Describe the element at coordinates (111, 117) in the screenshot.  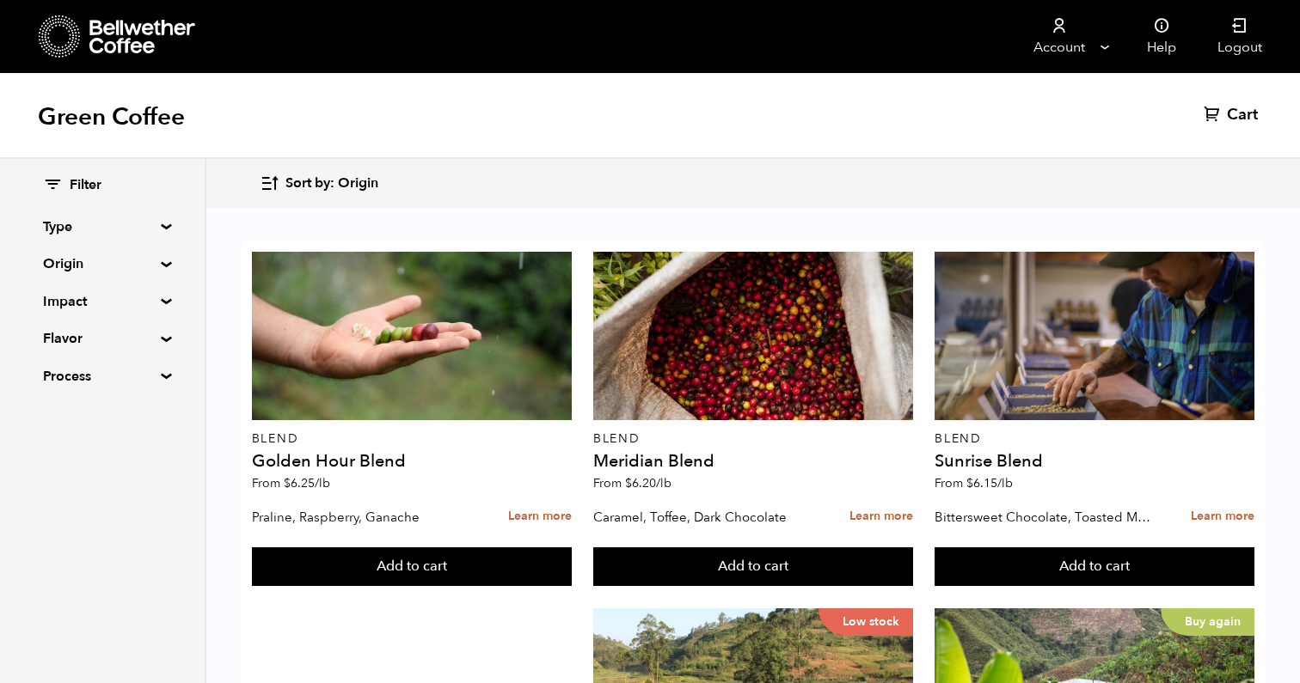
I see `h1: Green Coffee` at that location.